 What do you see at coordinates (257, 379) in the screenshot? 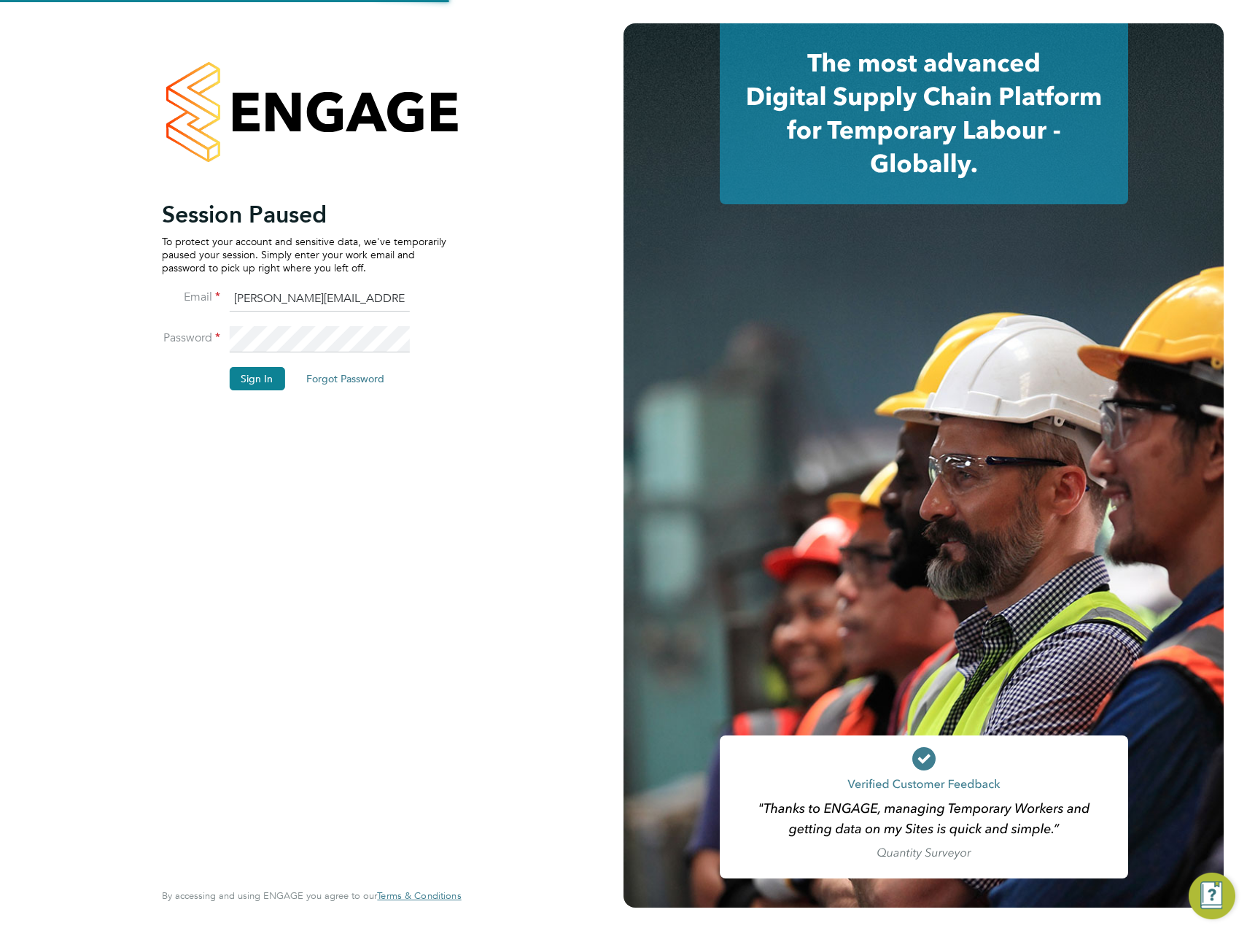
I see `button: Sign In` at bounding box center [257, 379].